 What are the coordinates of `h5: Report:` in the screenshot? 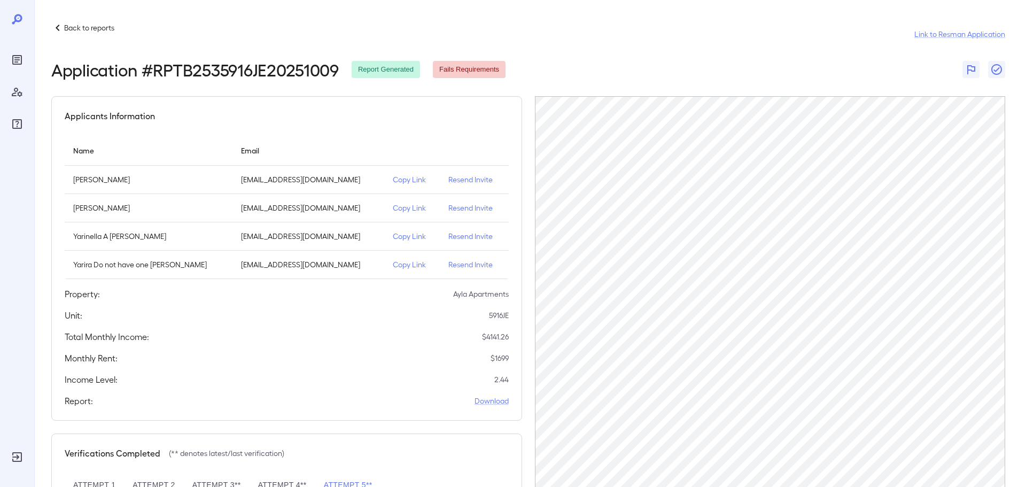 It's located at (79, 401).